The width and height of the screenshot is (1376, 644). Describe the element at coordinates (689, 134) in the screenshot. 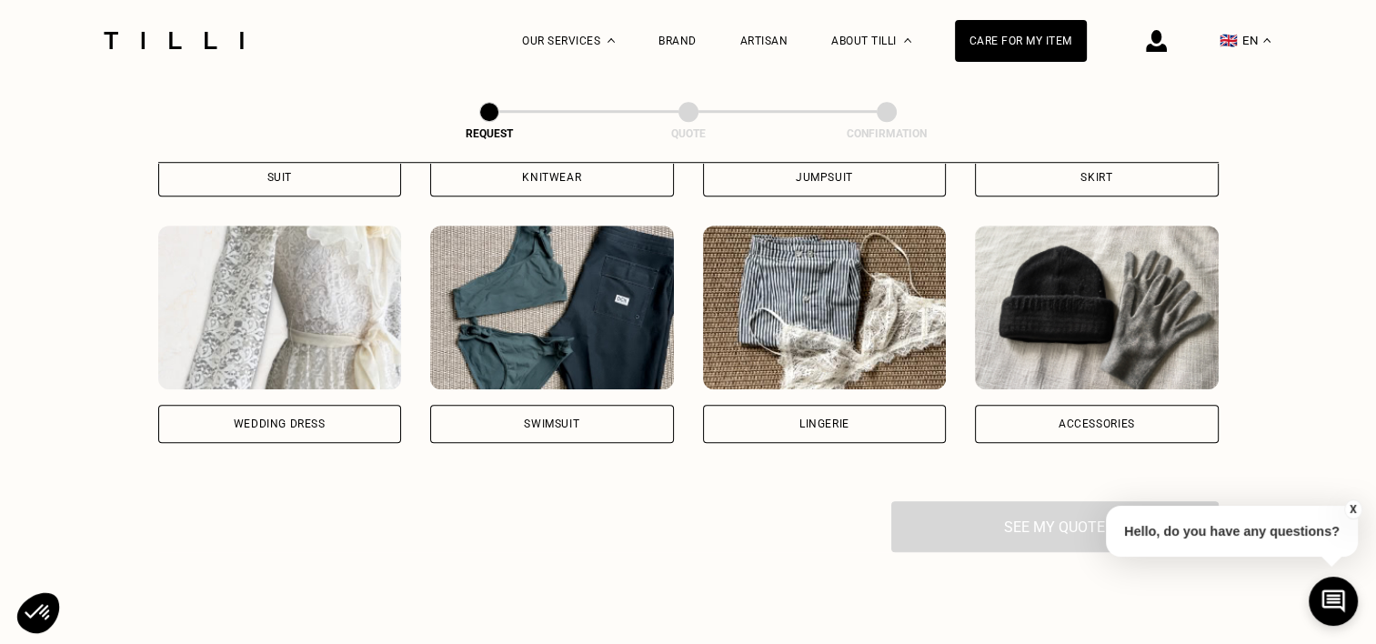

I see `div: Quote` at that location.